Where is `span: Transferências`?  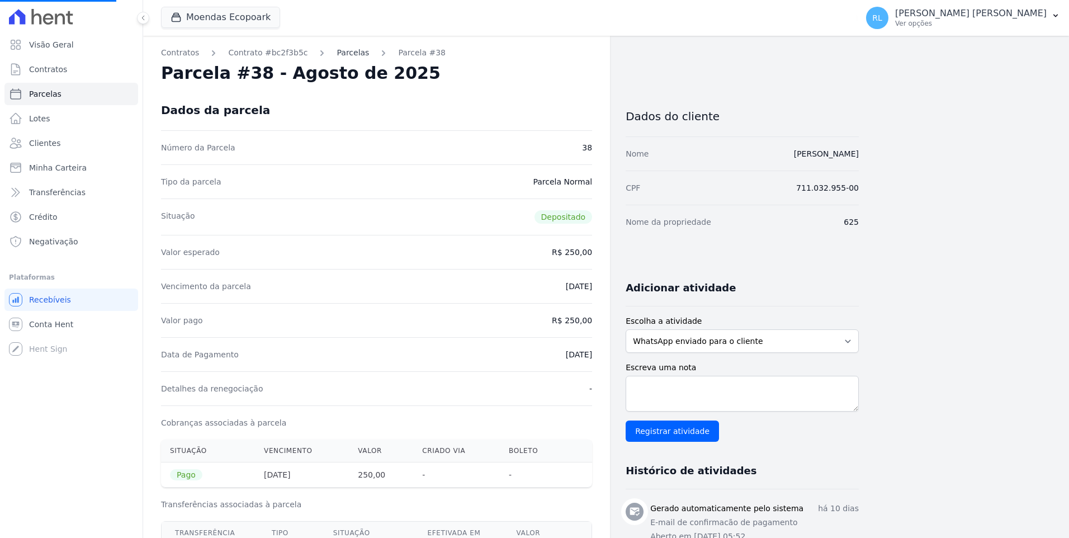 span: Transferências is located at coordinates (57, 192).